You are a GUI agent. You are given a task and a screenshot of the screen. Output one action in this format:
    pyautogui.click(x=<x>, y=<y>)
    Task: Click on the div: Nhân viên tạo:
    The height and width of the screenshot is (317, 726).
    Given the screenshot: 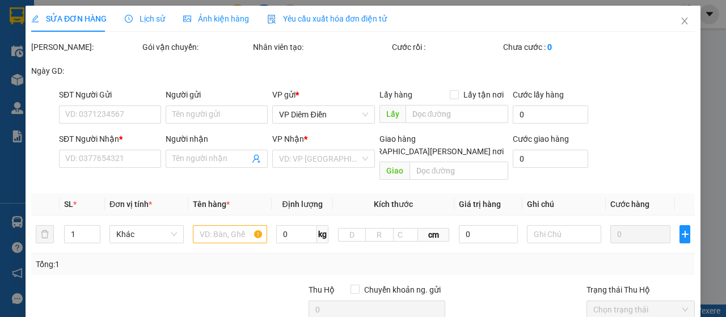 What is the action you would take?
    pyautogui.click(x=321, y=47)
    